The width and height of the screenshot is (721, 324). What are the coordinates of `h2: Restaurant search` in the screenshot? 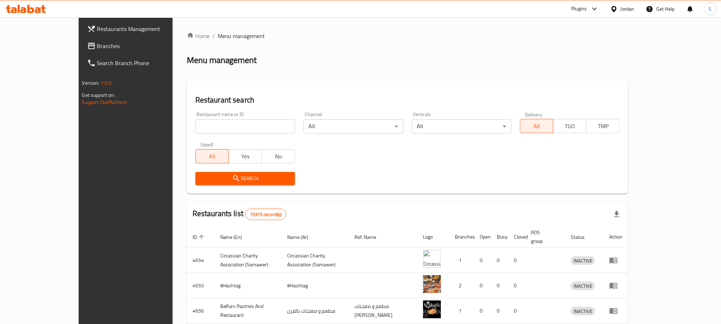 It's located at (407, 100).